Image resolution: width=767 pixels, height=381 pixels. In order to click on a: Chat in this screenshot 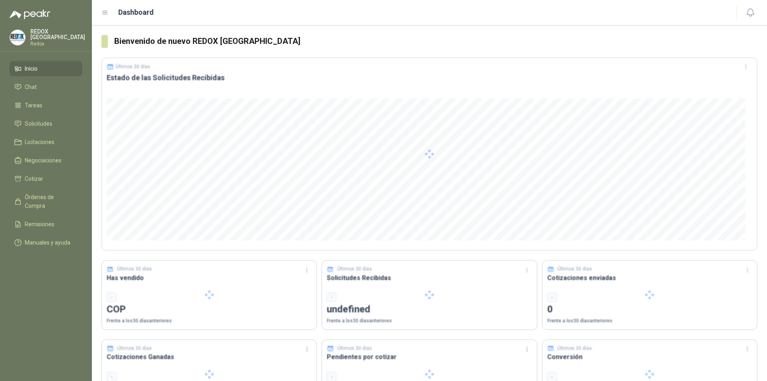, I will do `click(46, 87)`.